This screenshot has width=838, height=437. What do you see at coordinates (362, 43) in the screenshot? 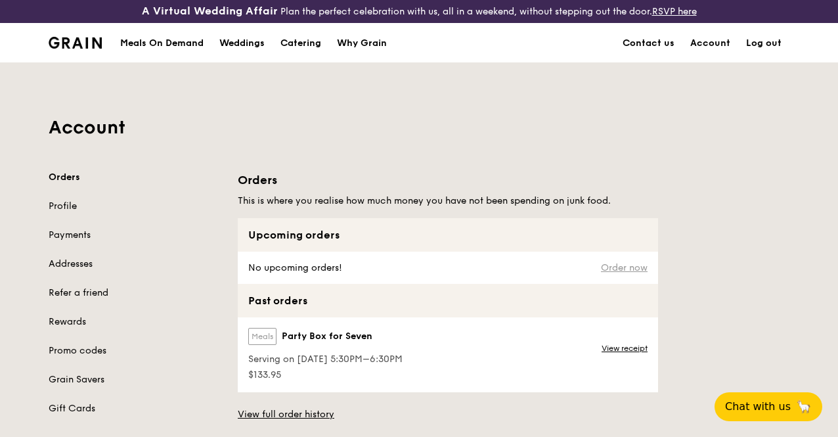
I see `a: Why Grain` at bounding box center [362, 43].